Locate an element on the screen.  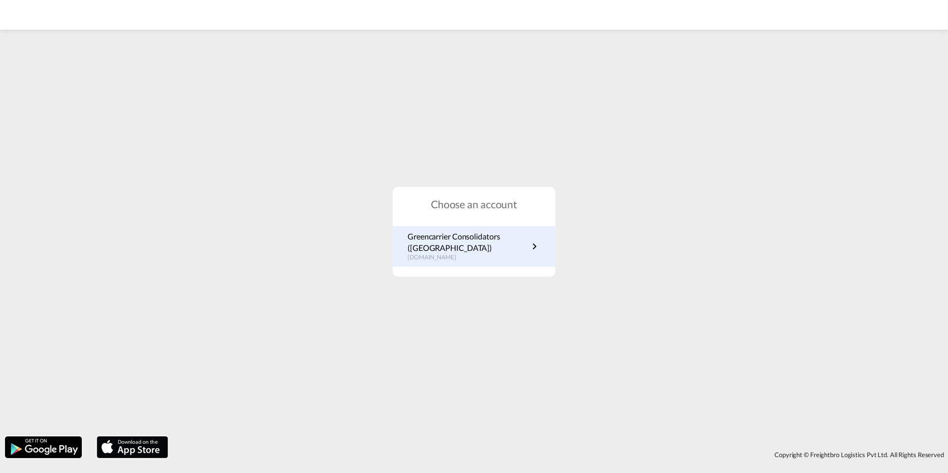
div: Copyright © Freightbro Logistics Pvt Ltd. All Rights Reserved is located at coordinates (560, 455).